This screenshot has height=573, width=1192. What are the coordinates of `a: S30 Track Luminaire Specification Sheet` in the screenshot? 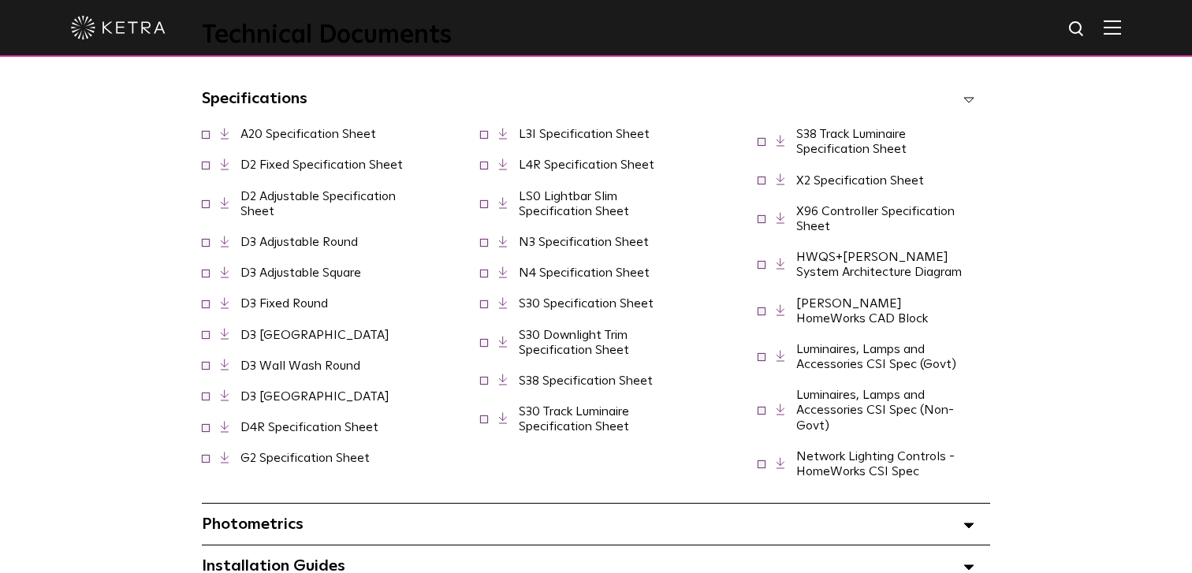 It's located at (574, 418).